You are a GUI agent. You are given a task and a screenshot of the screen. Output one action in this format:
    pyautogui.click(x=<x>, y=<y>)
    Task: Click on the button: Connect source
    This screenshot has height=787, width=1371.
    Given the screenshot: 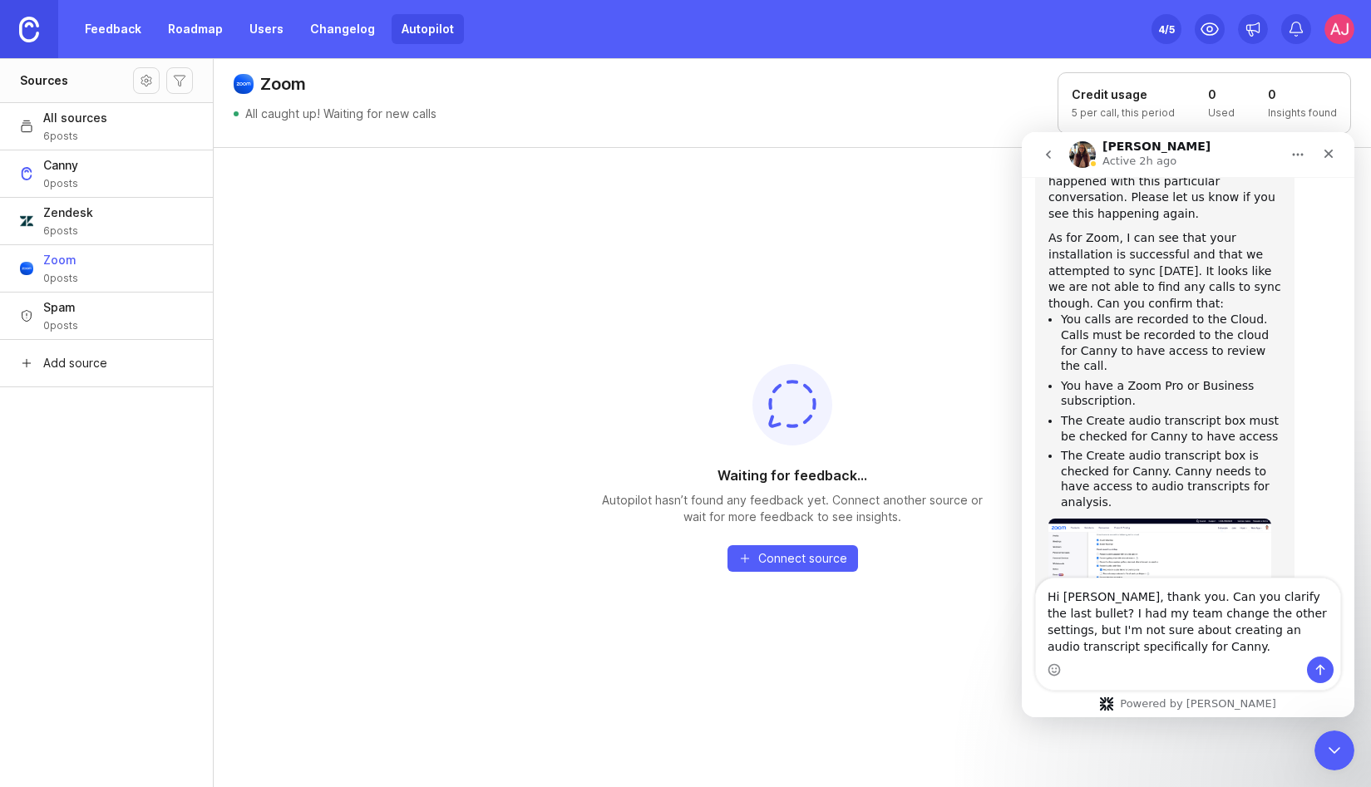 What is the action you would take?
    pyautogui.click(x=792, y=559)
    